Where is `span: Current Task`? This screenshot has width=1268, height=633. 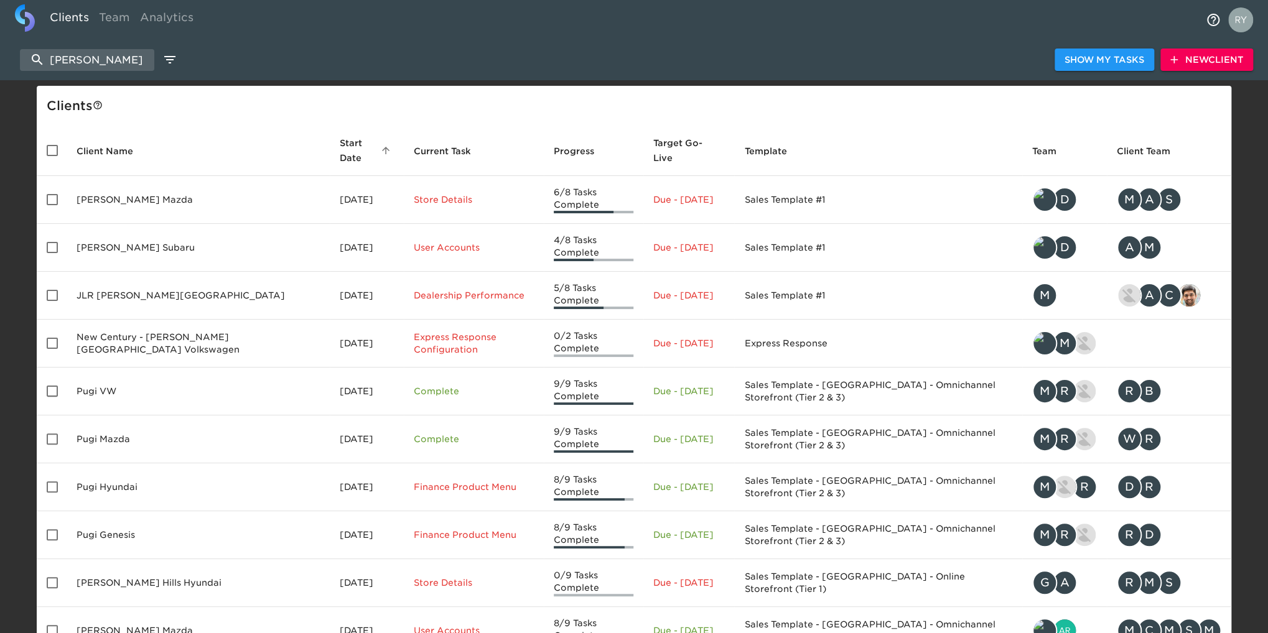
span: Current Task is located at coordinates (450, 151).